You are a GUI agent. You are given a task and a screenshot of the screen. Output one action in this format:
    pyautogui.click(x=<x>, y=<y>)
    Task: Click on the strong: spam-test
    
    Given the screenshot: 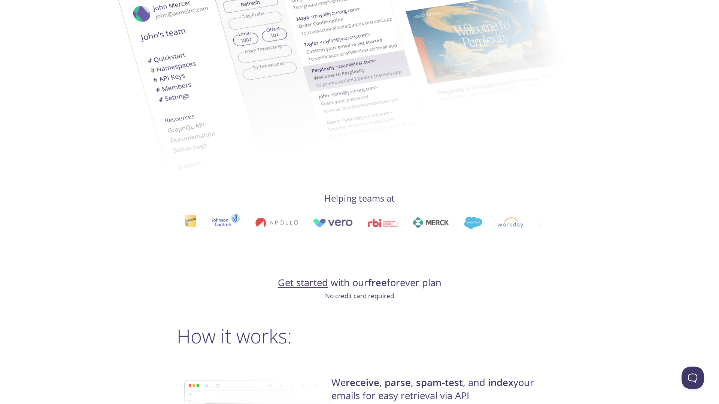 What is the action you would take?
    pyautogui.click(x=439, y=383)
    